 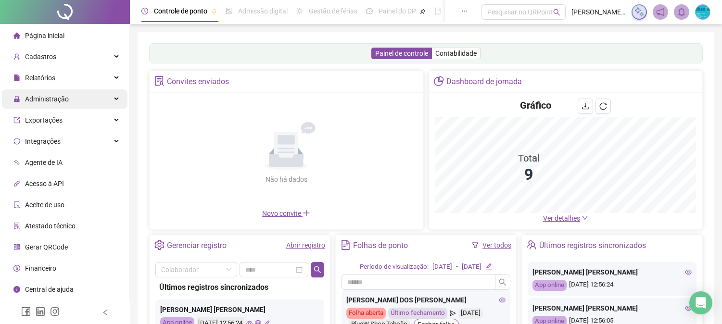 I want to click on span: team, so click(x=531, y=245).